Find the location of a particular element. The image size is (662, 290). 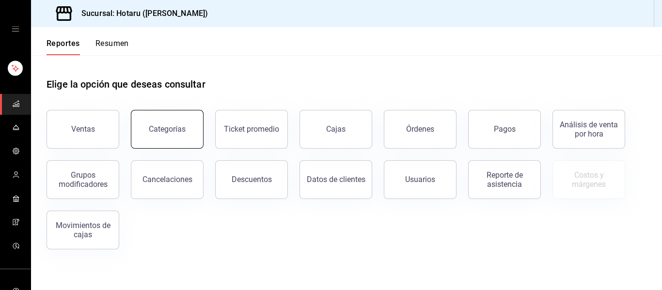

button: Reportes is located at coordinates (63, 47).